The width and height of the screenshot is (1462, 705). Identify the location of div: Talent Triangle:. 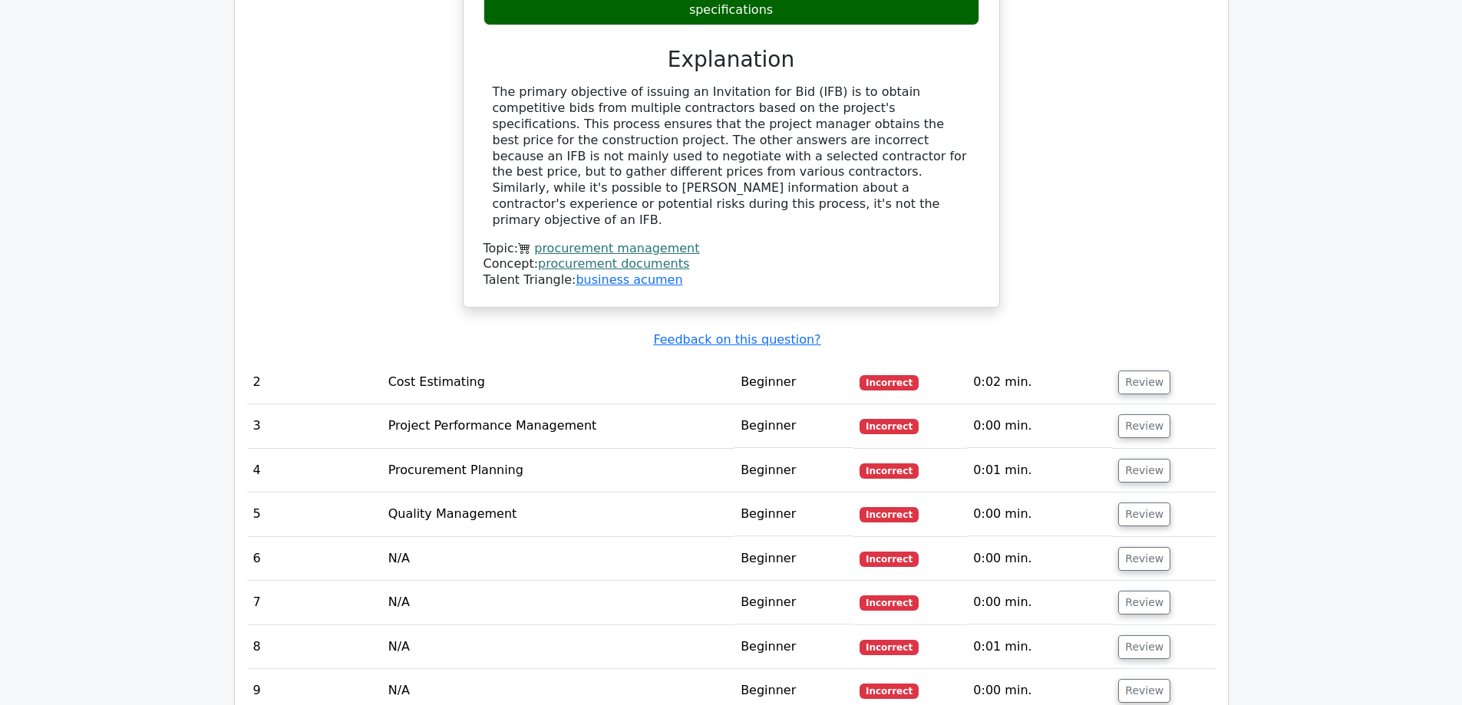
(732, 265).